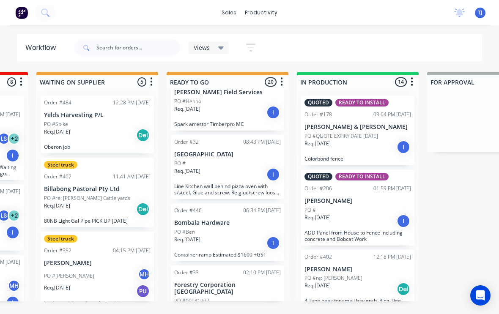  What do you see at coordinates (188, 101) in the screenshot?
I see `p: PO #Henno` at bounding box center [188, 101].